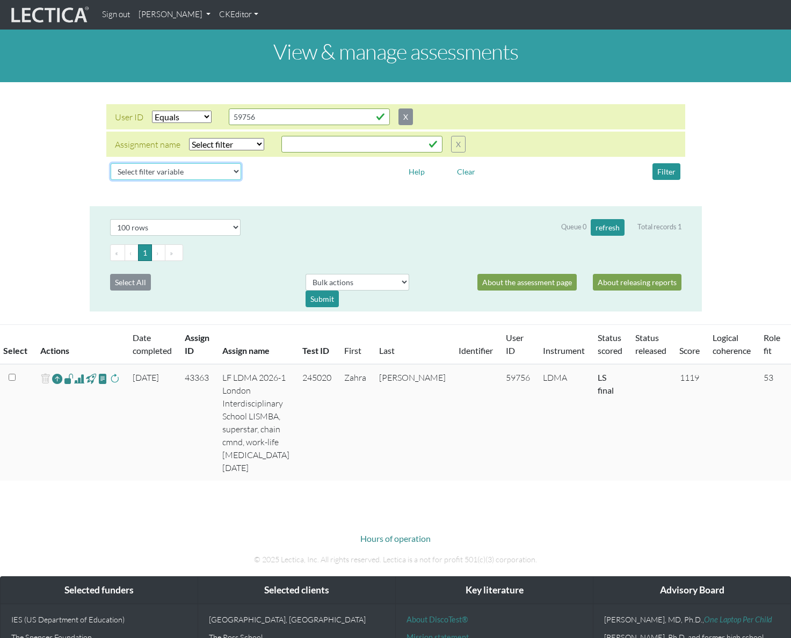  I want to click on button: Help, so click(417, 171).